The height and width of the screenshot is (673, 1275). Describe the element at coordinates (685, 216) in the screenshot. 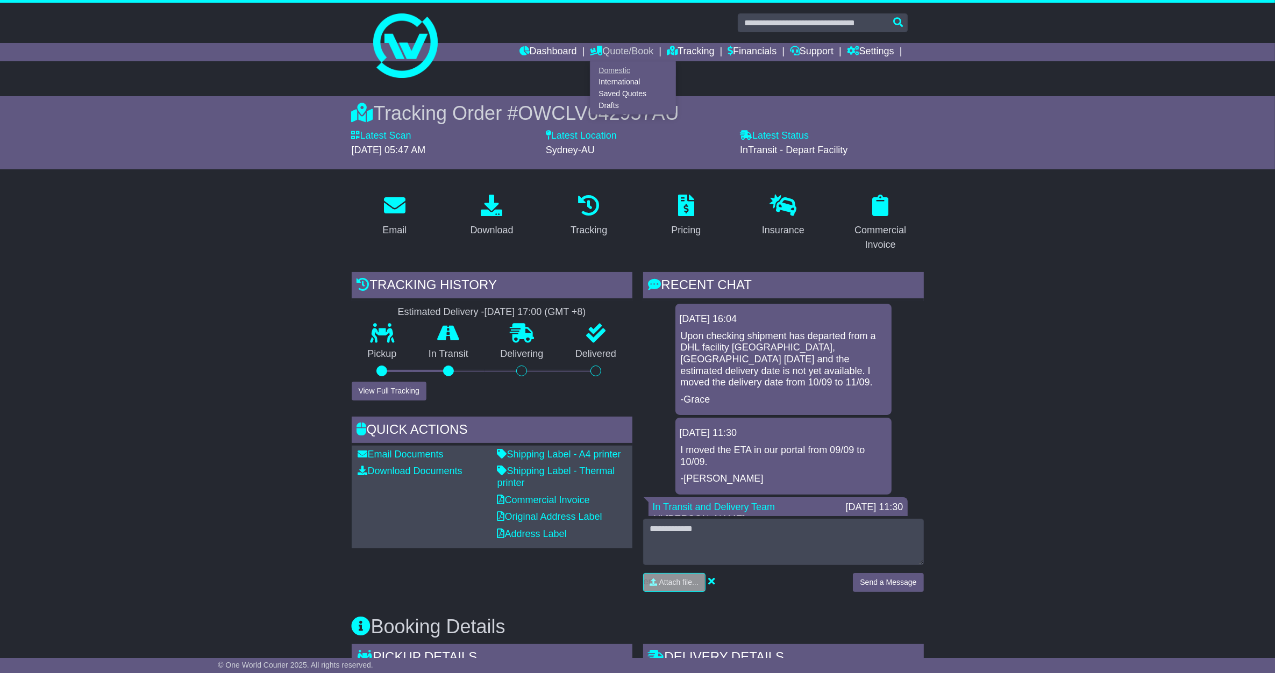

I see `a: Pricing` at that location.